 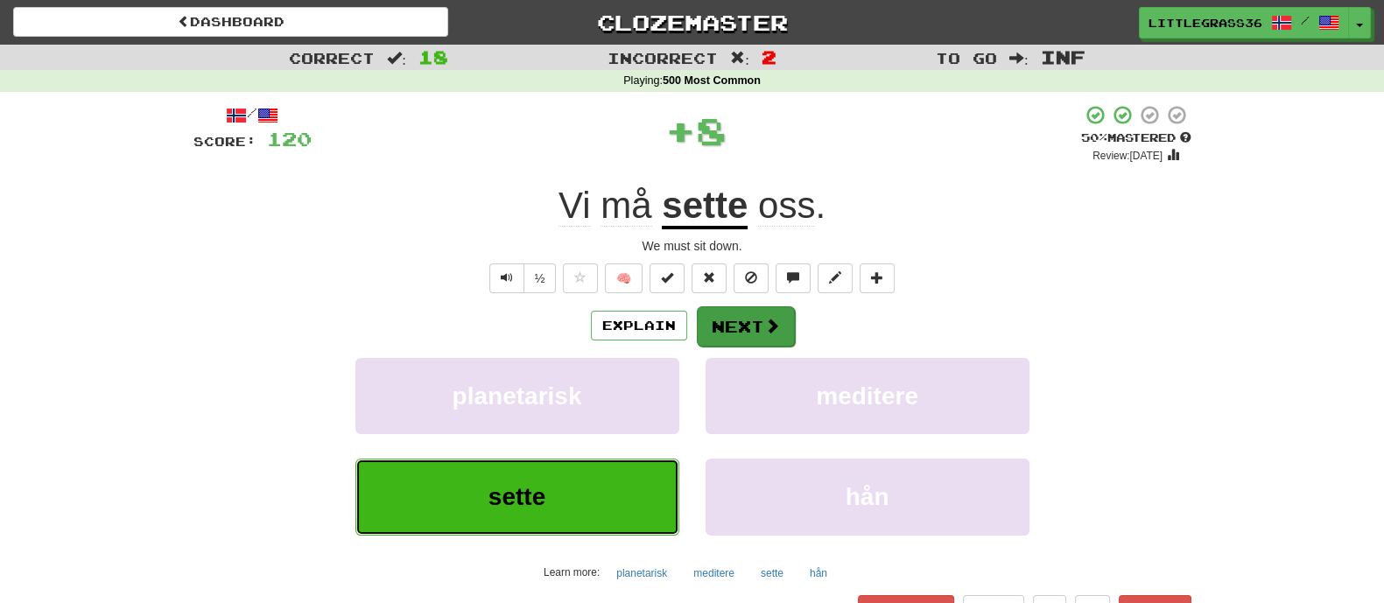 What do you see at coordinates (786, 206) in the screenshot?
I see `span: oss` at bounding box center [786, 206].